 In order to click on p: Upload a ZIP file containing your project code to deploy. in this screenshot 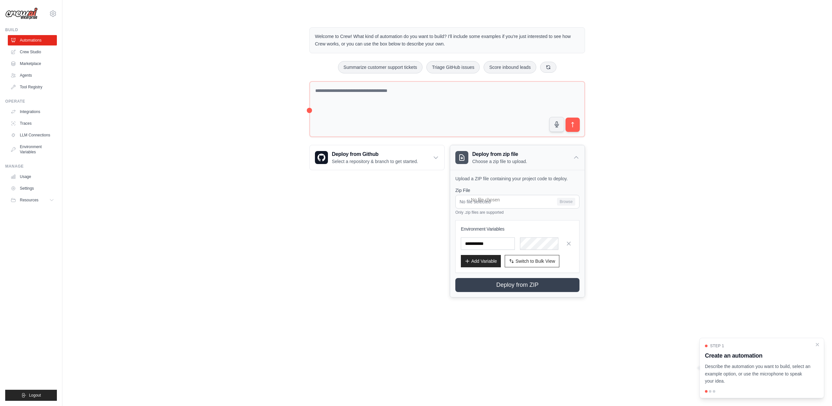, I will do `click(518, 179)`.